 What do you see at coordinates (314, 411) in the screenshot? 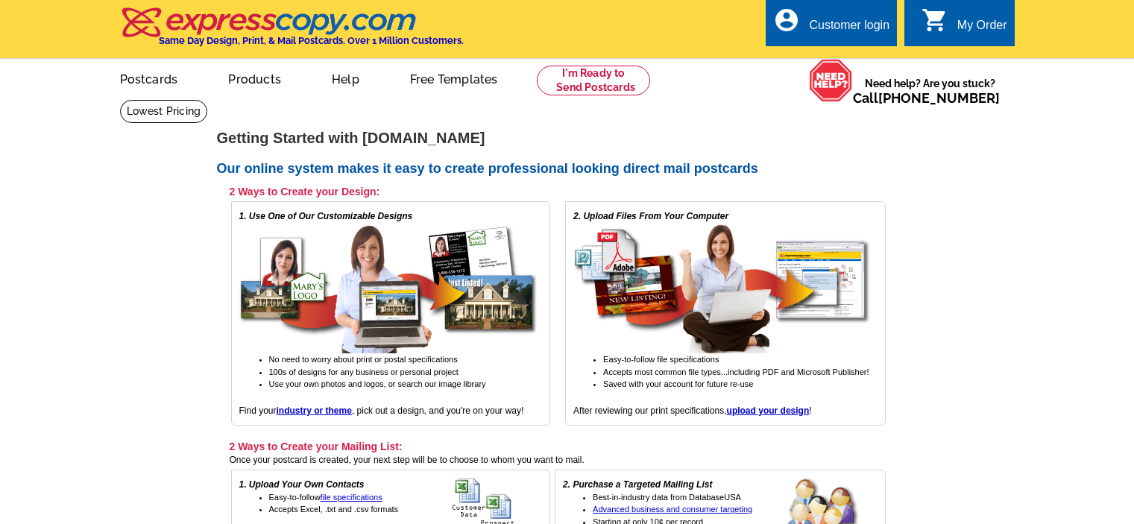
I see `strong: industry or theme` at bounding box center [314, 411].